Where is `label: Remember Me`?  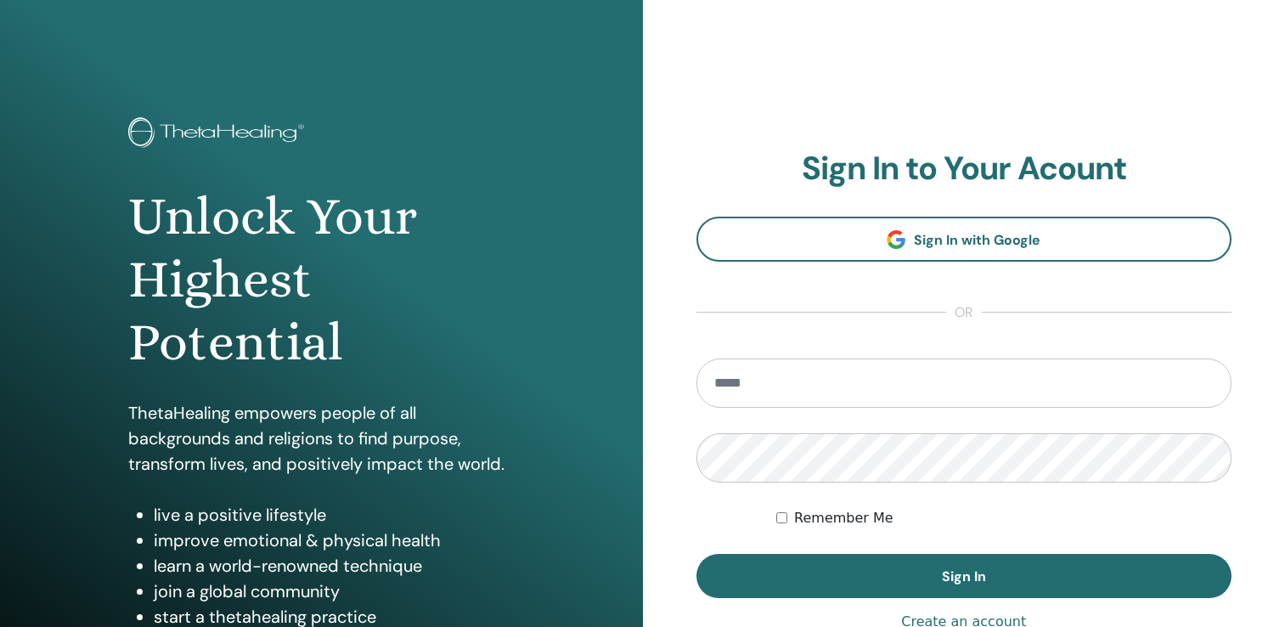
label: Remember Me is located at coordinates (844, 518).